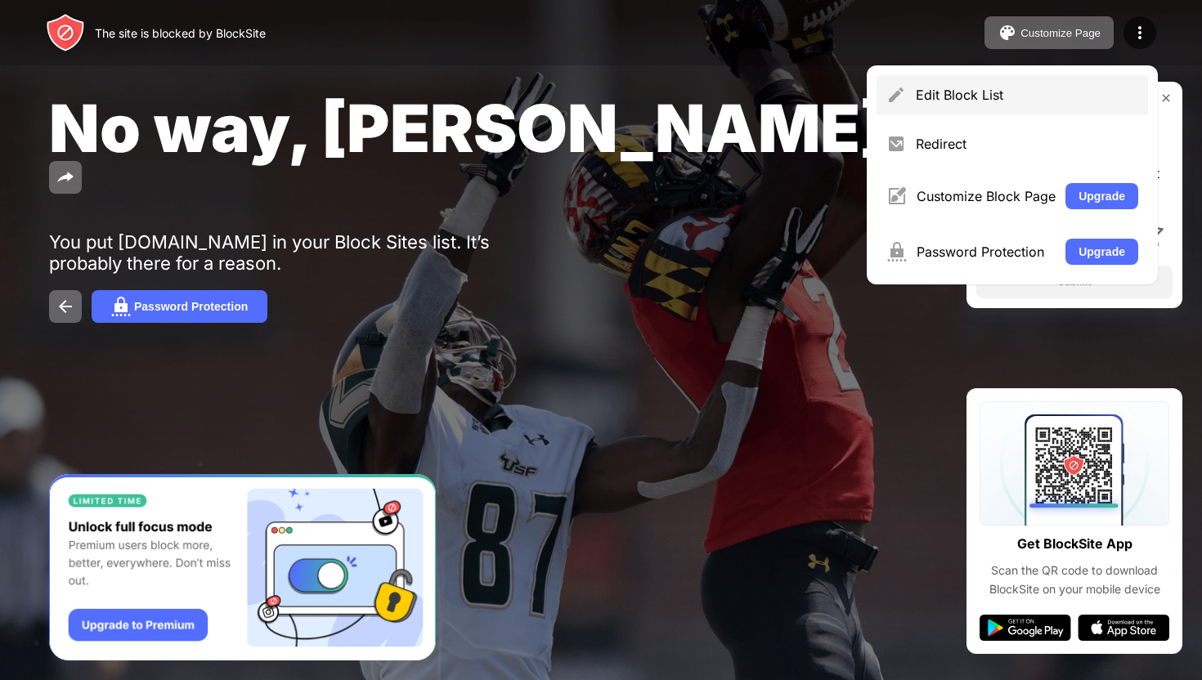 This screenshot has height=680, width=1202. Describe the element at coordinates (1124, 628) in the screenshot. I see `img: app-store.svg` at that location.